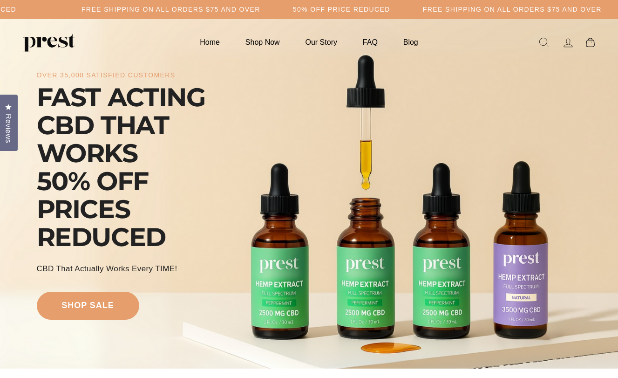  What do you see at coordinates (370, 42) in the screenshot?
I see `a: FAQ` at bounding box center [370, 42].